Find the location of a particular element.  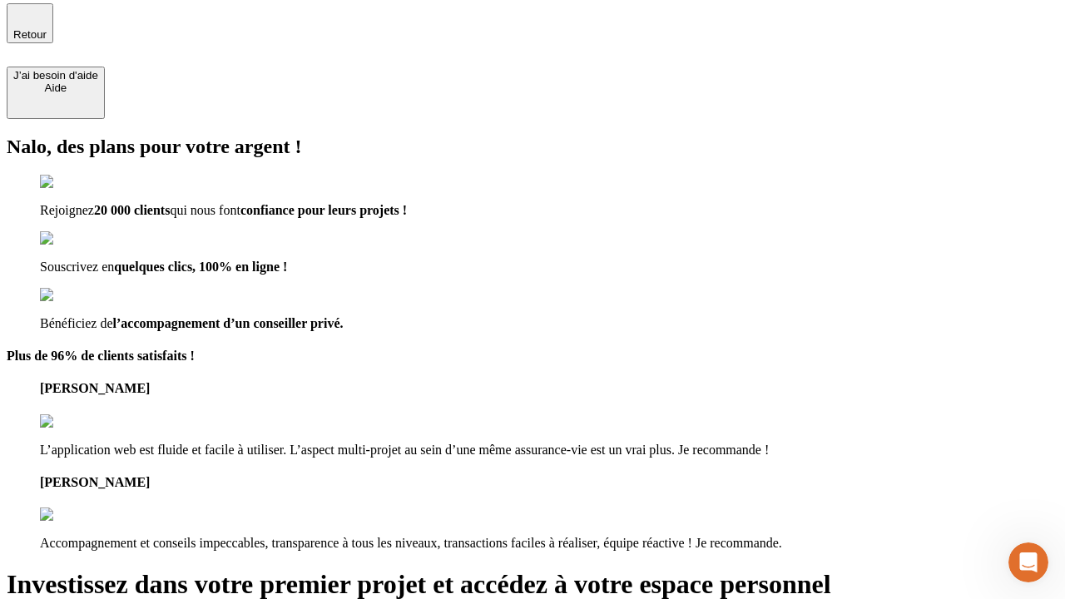

span: 20 000 clients is located at coordinates (132, 210).